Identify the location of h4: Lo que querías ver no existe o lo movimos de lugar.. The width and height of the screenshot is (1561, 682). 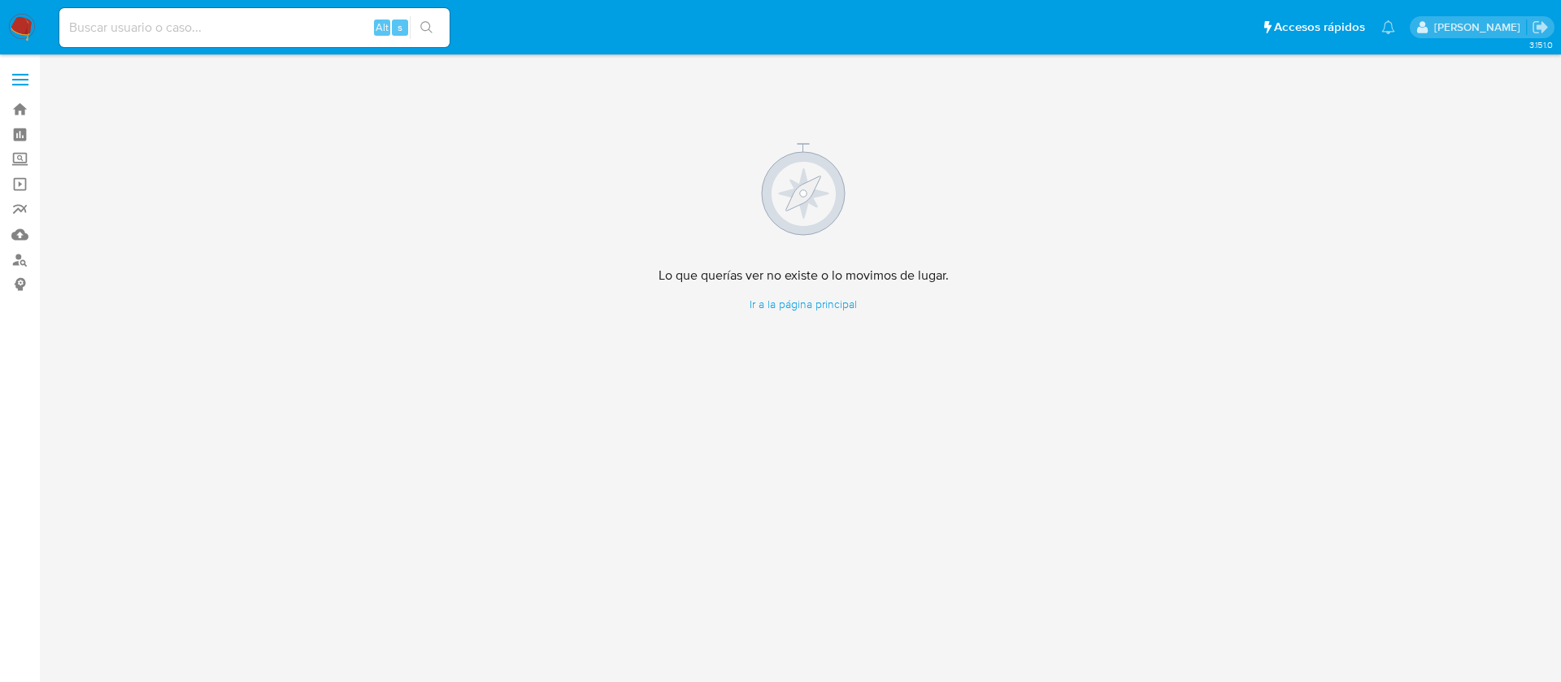
(803, 276).